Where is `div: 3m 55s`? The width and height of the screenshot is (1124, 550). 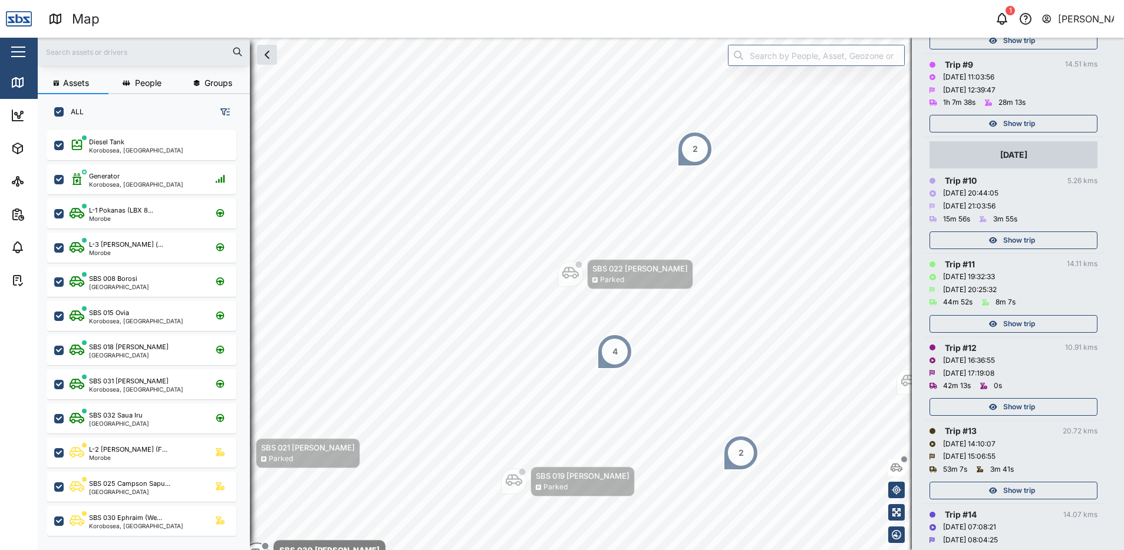 div: 3m 55s is located at coordinates (1005, 219).